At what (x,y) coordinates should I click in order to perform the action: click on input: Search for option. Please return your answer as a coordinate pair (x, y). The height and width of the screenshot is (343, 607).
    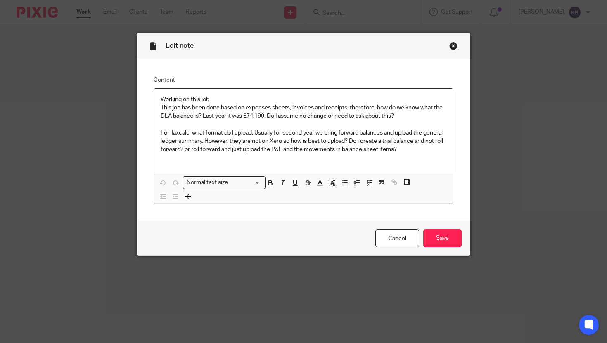
    Looking at the image, I should click on (246, 182).